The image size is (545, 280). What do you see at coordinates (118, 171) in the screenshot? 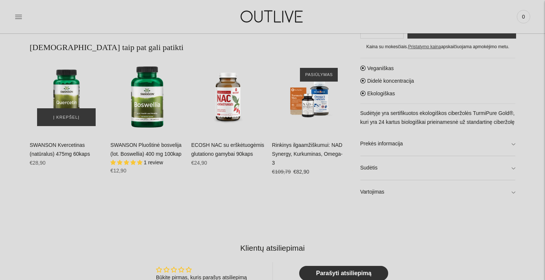
I see `span: €12,90` at bounding box center [118, 171].